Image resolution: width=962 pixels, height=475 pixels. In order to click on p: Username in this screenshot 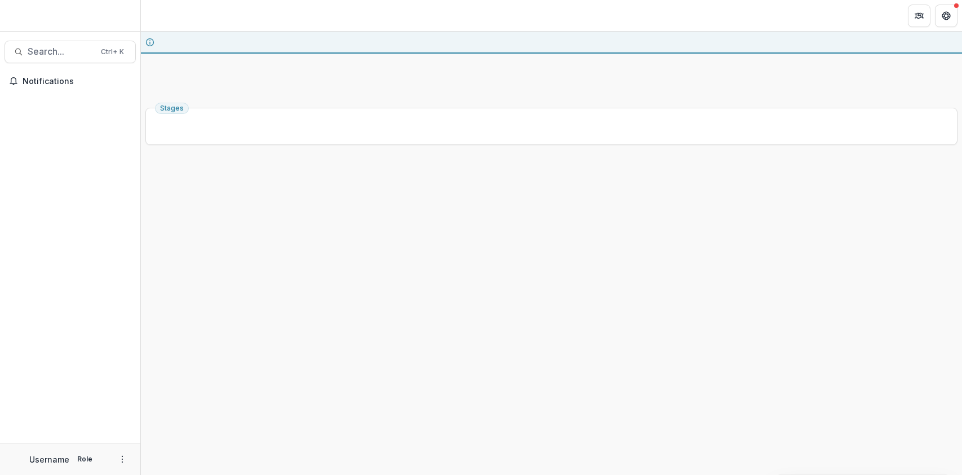, I will do `click(49, 459)`.